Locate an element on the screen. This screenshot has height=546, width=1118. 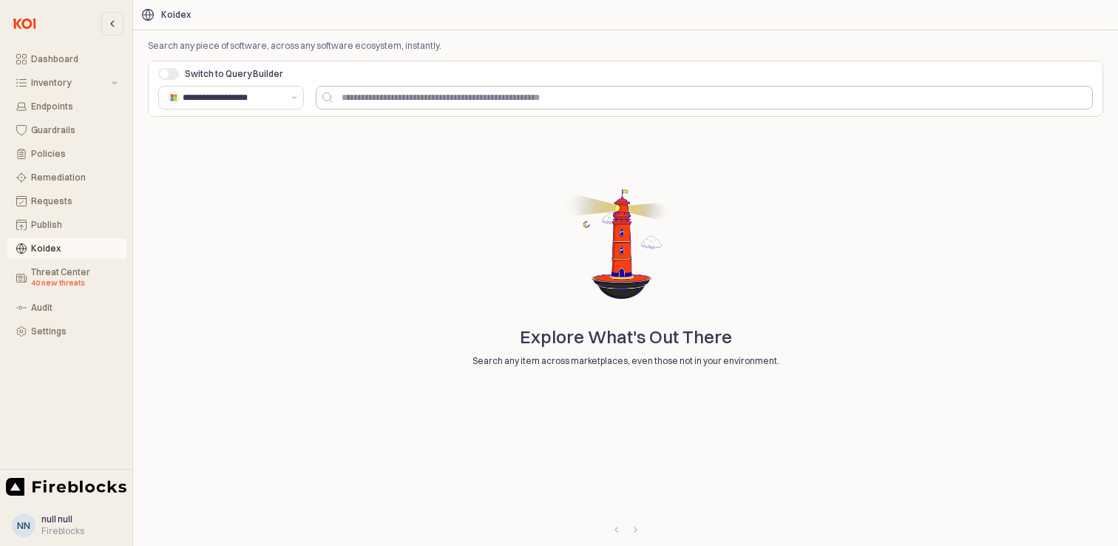
div: 40 new threats is located at coordinates (74, 283).